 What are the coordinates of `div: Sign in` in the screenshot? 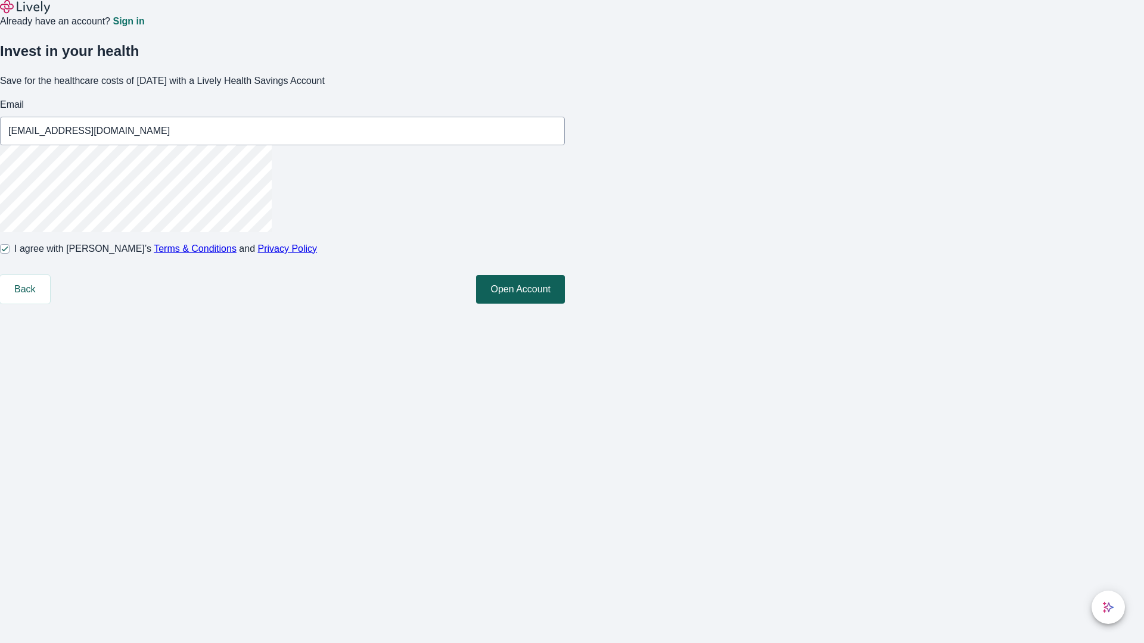 It's located at (128, 21).